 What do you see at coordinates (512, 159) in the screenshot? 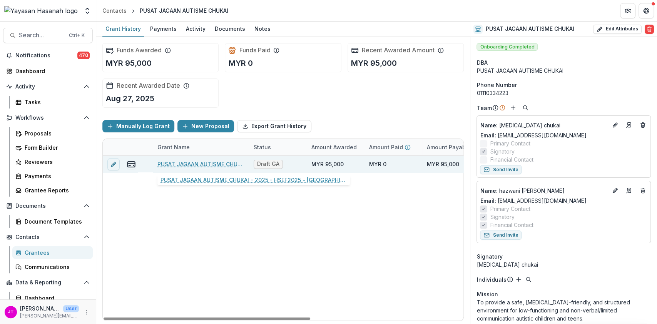
I see `span: Financial Contact` at bounding box center [512, 159].